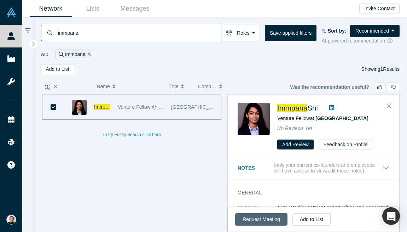 The height and width of the screenshot is (232, 407). I want to click on button: Invite Contact, so click(380, 8).